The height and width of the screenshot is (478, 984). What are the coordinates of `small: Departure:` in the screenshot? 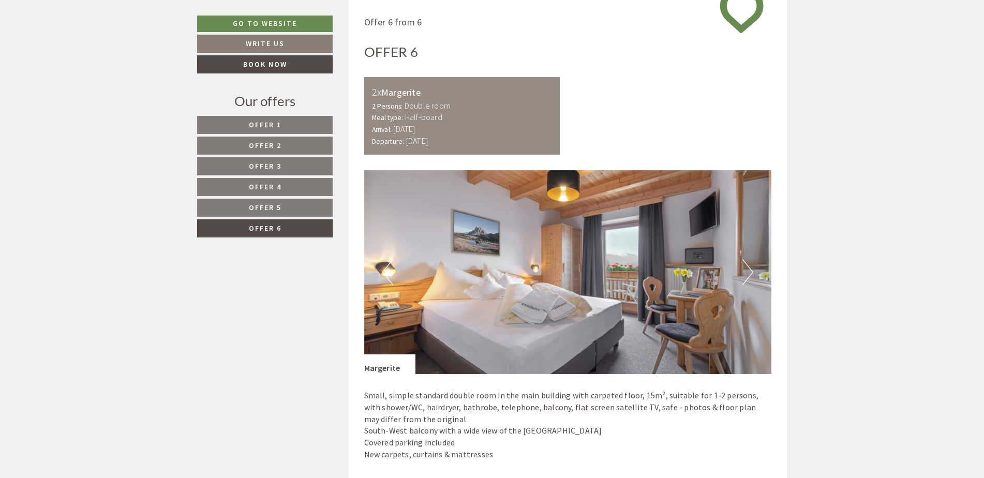 It's located at (388, 141).